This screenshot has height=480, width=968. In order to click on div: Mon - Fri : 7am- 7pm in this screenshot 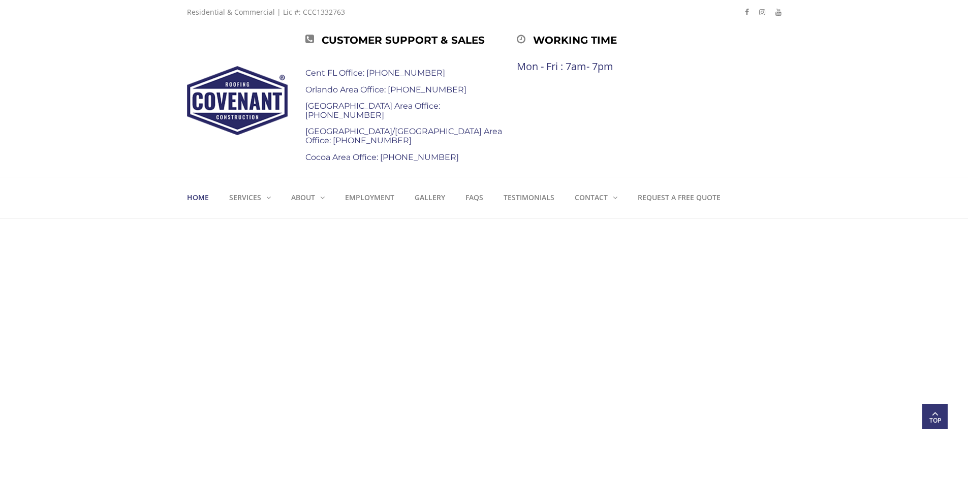, I will do `click(622, 67)`.